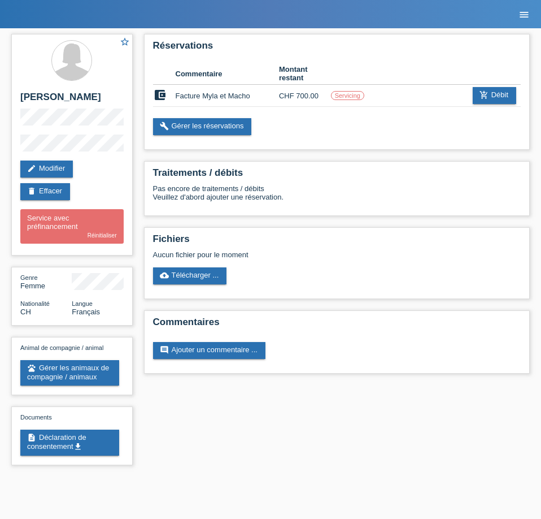 The image size is (541, 519). What do you see at coordinates (337, 242) in the screenshot?
I see `h2: Fichiers` at bounding box center [337, 242].